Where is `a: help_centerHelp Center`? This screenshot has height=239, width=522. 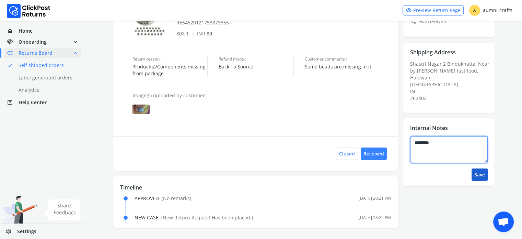 a: help_centerHelp Center is located at coordinates (43, 102).